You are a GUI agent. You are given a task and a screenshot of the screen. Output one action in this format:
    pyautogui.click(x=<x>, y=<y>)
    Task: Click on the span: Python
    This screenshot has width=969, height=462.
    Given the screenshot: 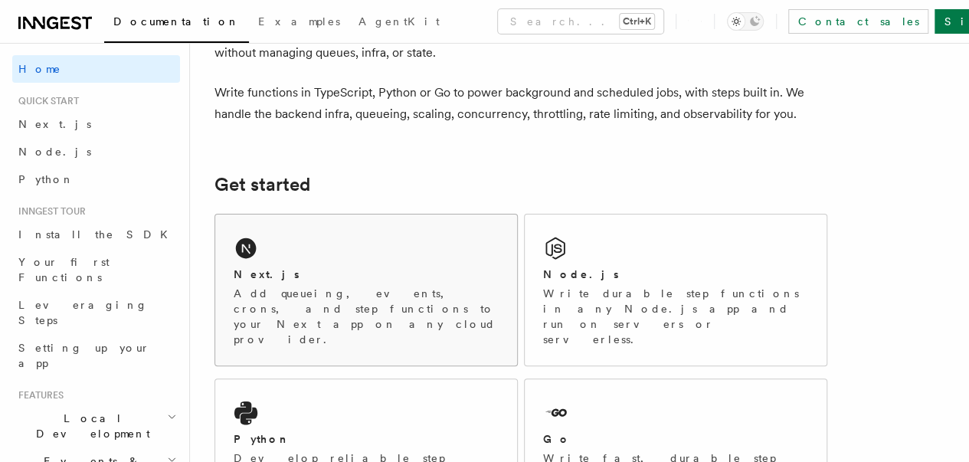 What is the action you would take?
    pyautogui.click(x=46, y=179)
    